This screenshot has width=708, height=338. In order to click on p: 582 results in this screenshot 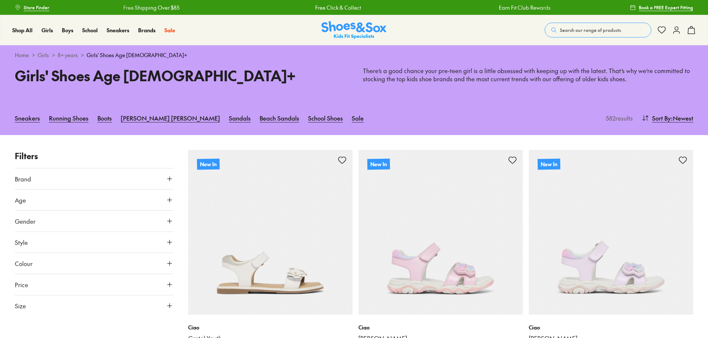, I will do `click(618, 118)`.